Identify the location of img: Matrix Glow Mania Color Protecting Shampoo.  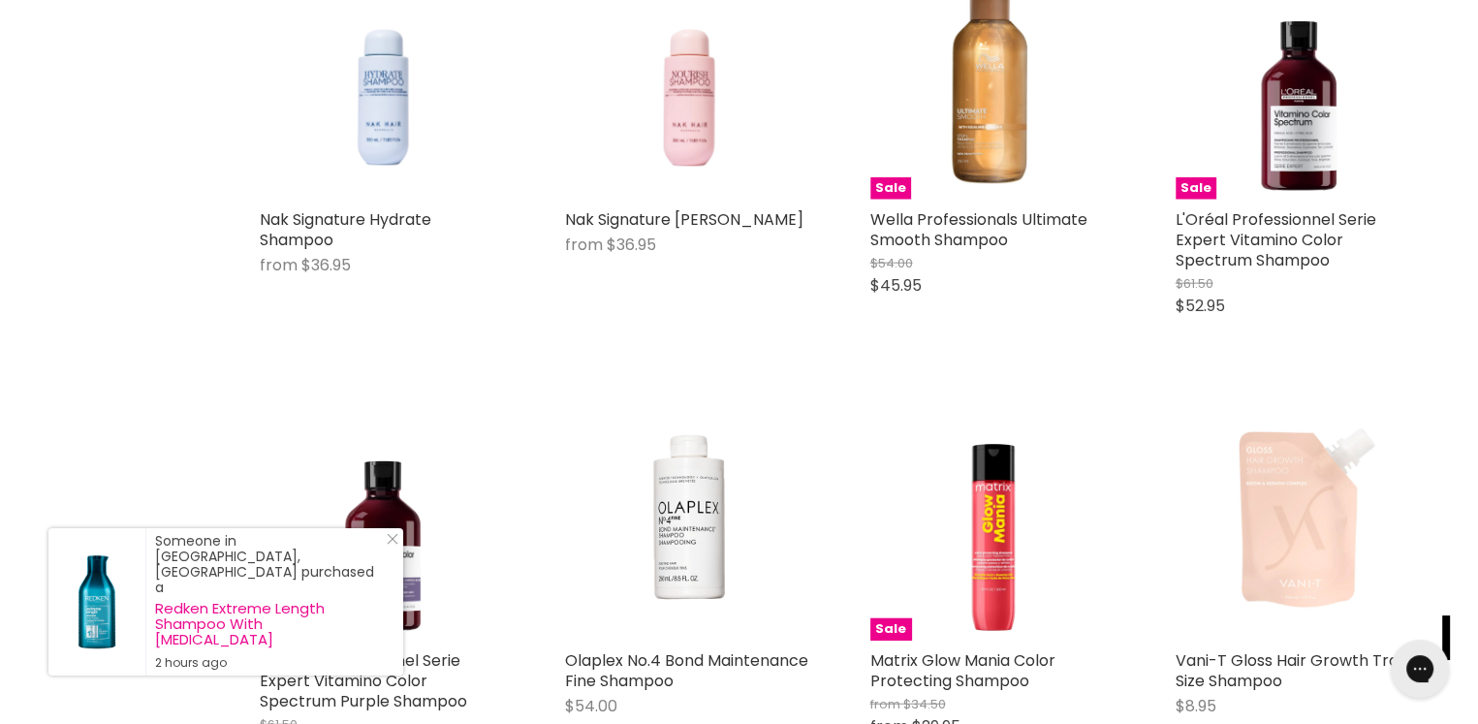
(994, 517).